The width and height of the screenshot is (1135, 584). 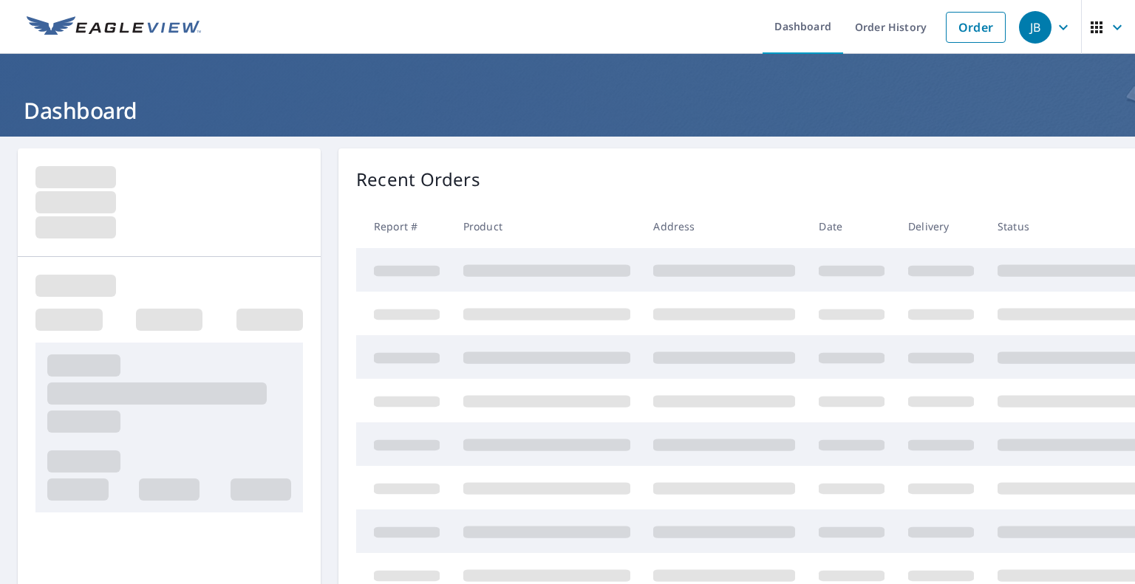 What do you see at coordinates (547, 226) in the screenshot?
I see `th: Product` at bounding box center [547, 226].